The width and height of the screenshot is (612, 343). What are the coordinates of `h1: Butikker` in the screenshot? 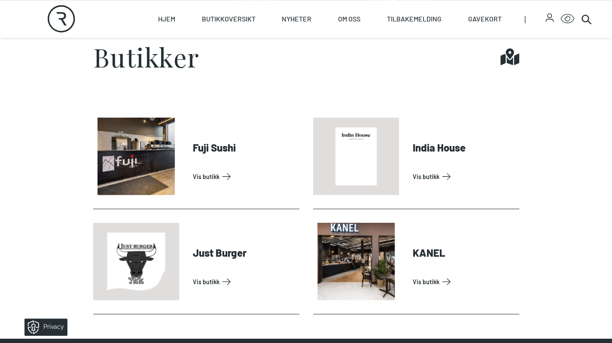 It's located at (146, 57).